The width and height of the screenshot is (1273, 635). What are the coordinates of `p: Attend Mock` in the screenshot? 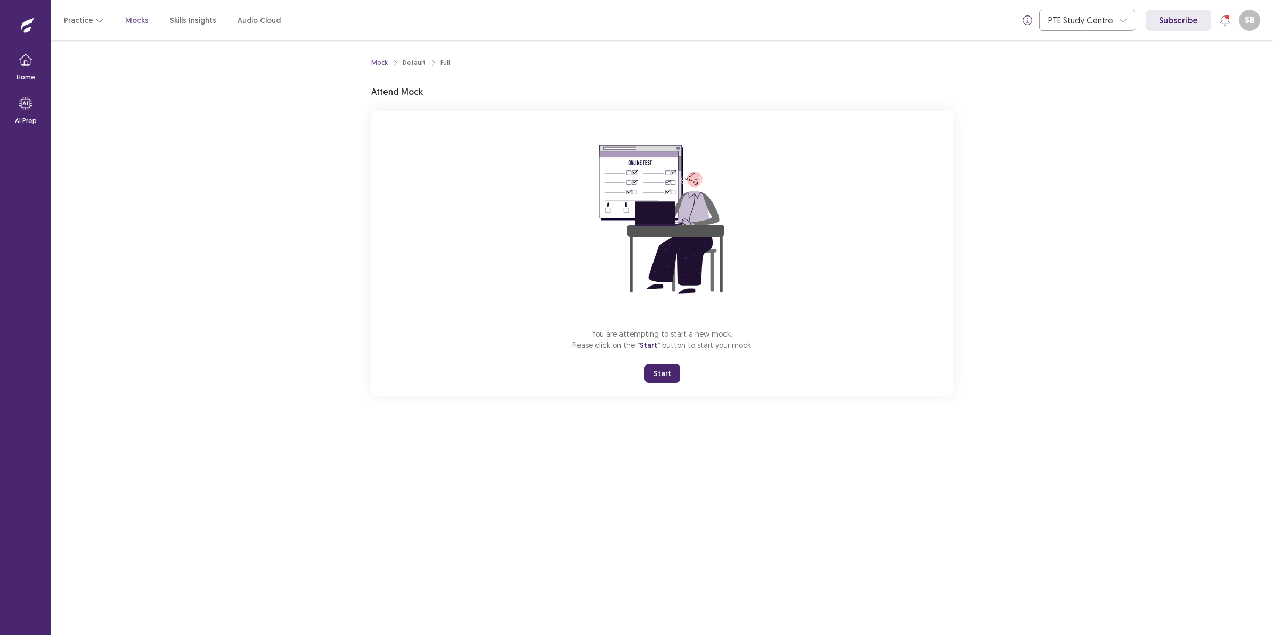 It's located at (397, 92).